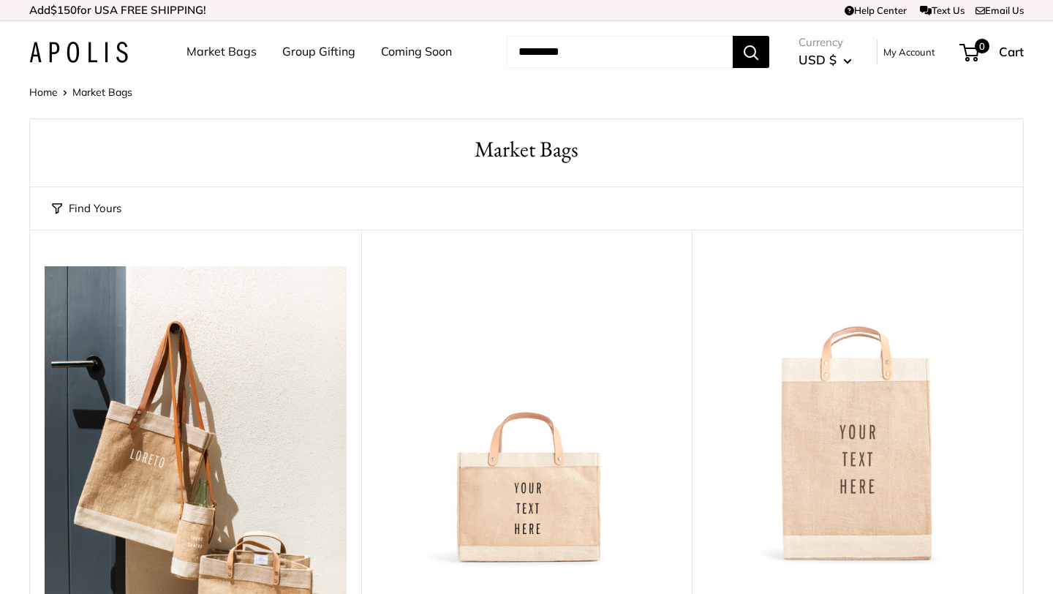 Image resolution: width=1053 pixels, height=594 pixels. Describe the element at coordinates (64, 10) in the screenshot. I see `span: $150` at that location.